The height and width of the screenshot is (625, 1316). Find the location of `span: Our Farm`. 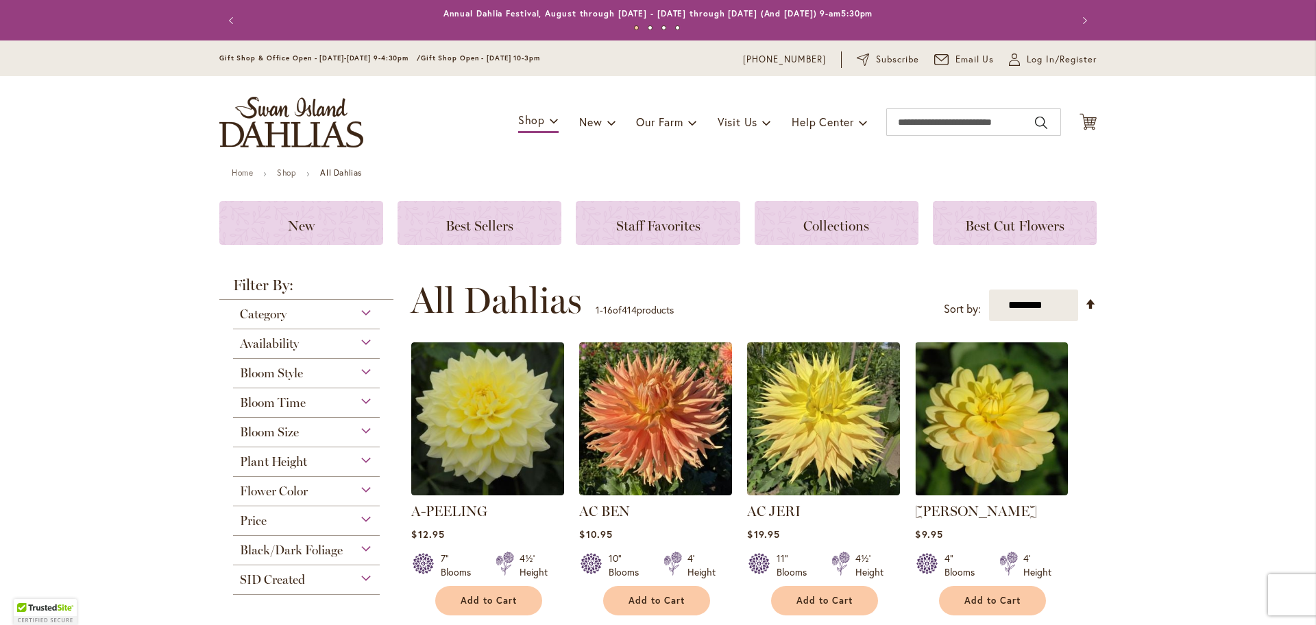

span: Our Farm is located at coordinates (659, 121).